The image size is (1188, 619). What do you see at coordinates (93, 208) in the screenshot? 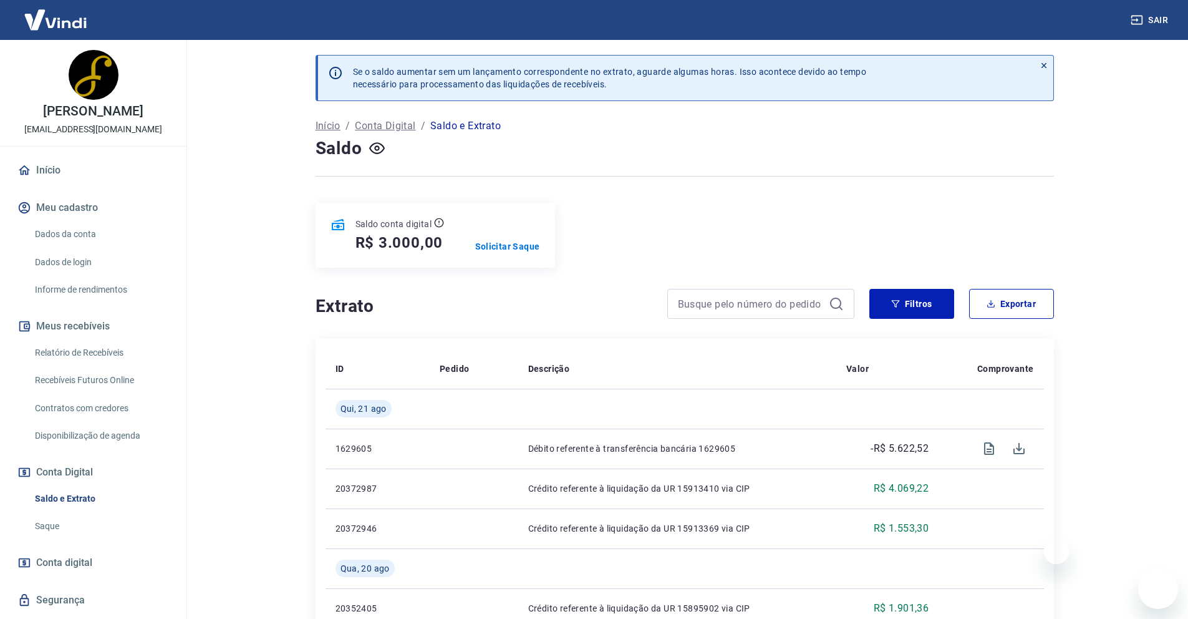
I see `button: Meu cadastro` at bounding box center [93, 208].